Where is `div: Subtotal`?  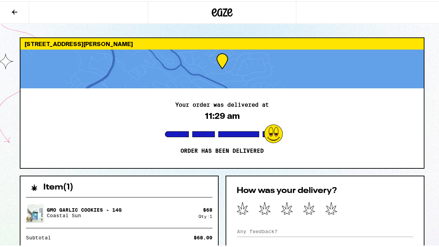 div: Subtotal is located at coordinates (41, 236).